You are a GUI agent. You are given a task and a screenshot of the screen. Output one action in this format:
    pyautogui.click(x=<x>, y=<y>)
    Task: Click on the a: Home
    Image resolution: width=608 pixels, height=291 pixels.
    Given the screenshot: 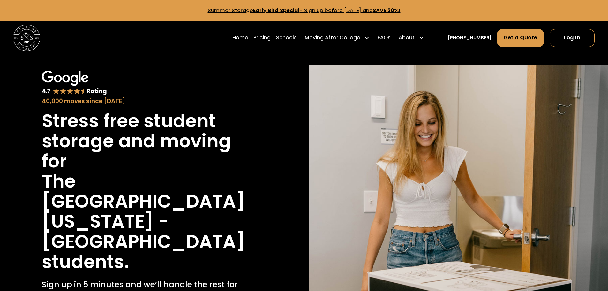 What is the action you would take?
    pyautogui.click(x=240, y=38)
    